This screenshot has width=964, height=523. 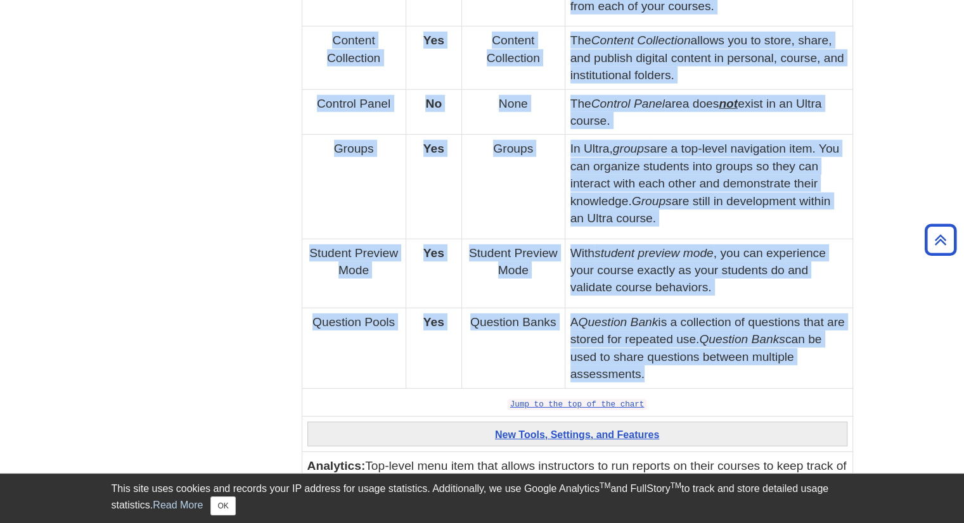 What do you see at coordinates (513, 348) in the screenshot?
I see `td: Question Banks` at bounding box center [513, 348].